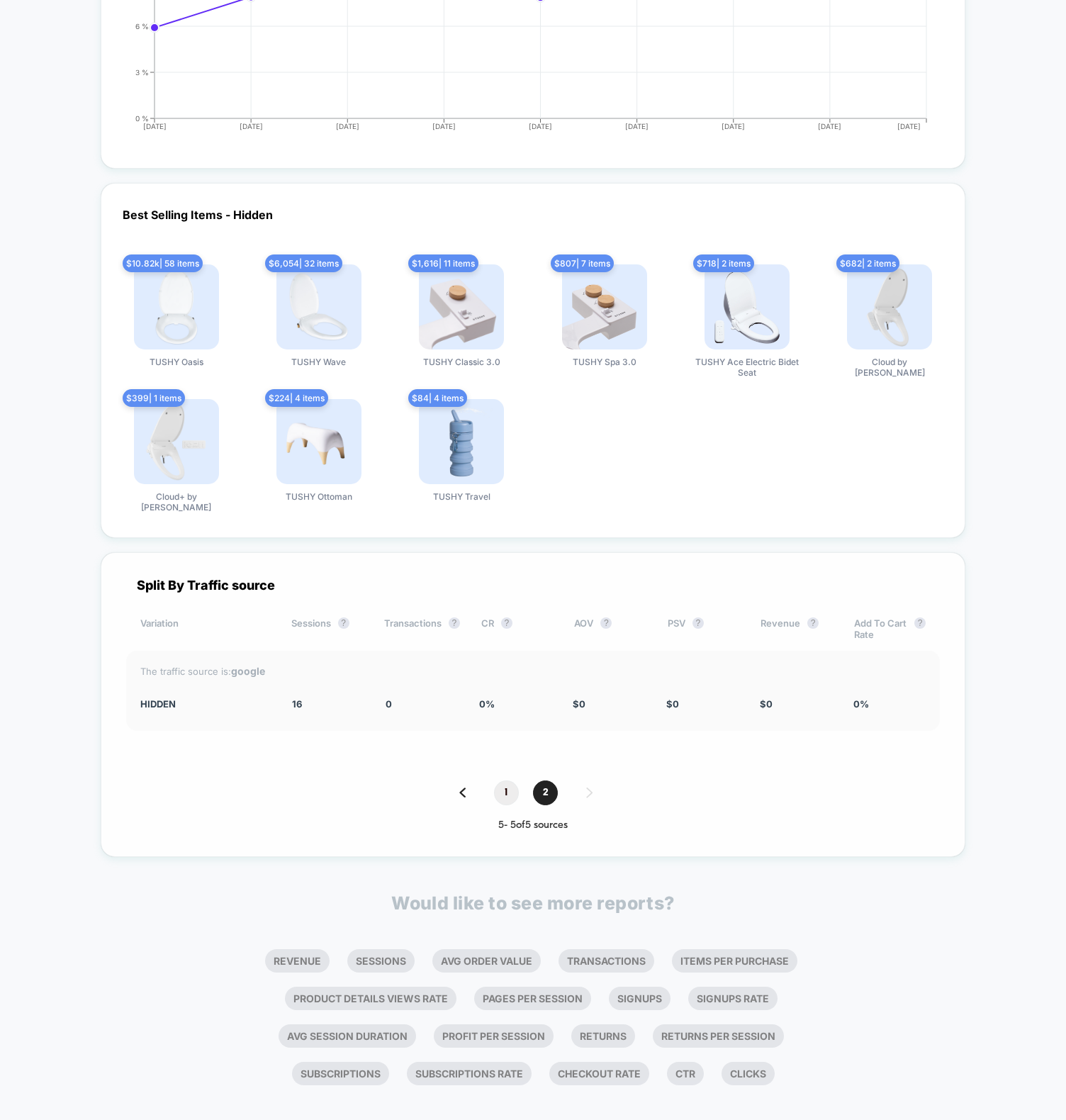  What do you see at coordinates (297, 704) in the screenshot?
I see `span: 16` at bounding box center [297, 704].